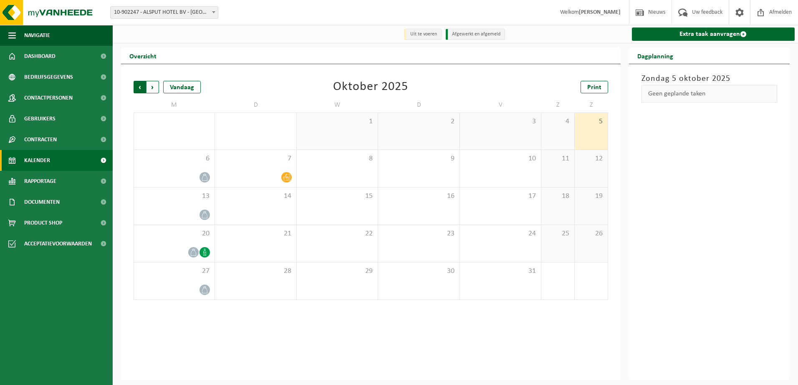 This screenshot has width=798, height=385. I want to click on span: Vorige, so click(140, 87).